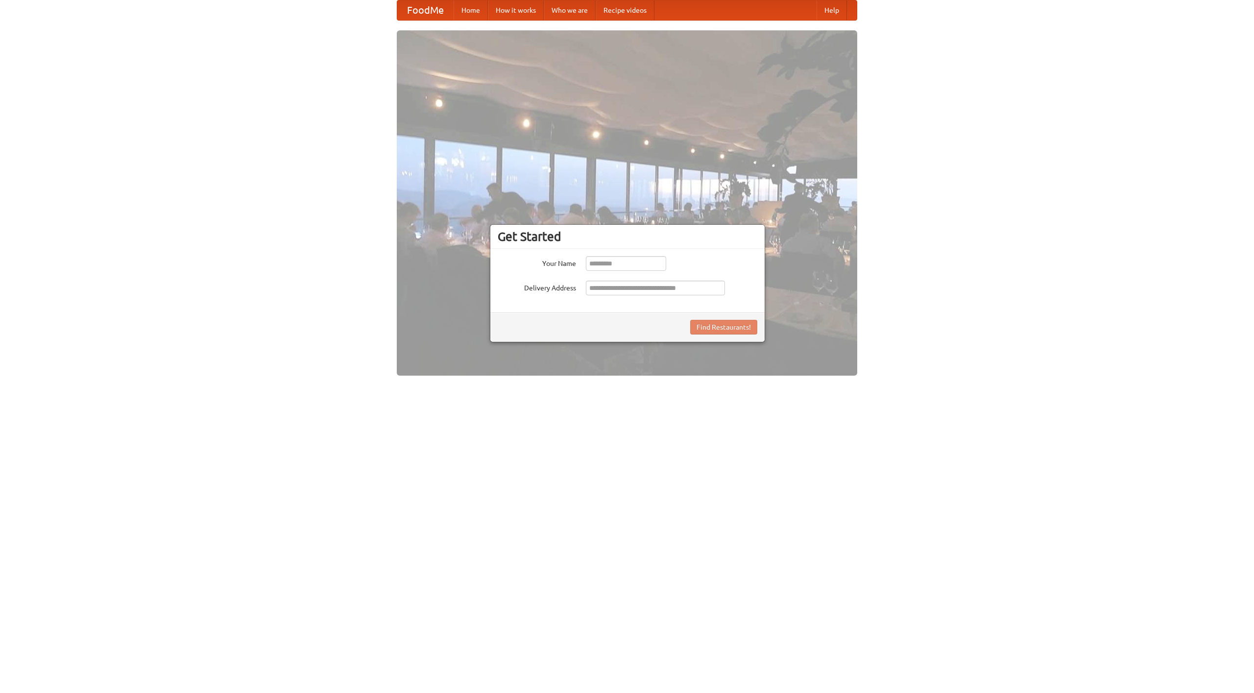 The height and width of the screenshot is (693, 1254). Describe the element at coordinates (537, 287) in the screenshot. I see `label: Delivery Address` at that location.